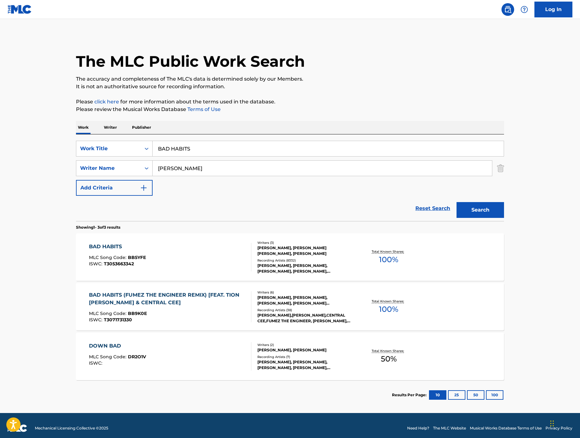  What do you see at coordinates (475, 395) in the screenshot?
I see `button: 50` at bounding box center [475, 395].